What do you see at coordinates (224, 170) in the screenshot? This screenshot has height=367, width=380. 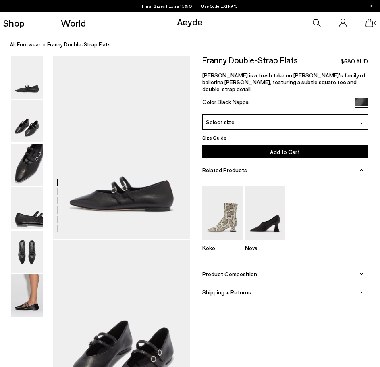 I see `span: Related Products` at bounding box center [224, 170].